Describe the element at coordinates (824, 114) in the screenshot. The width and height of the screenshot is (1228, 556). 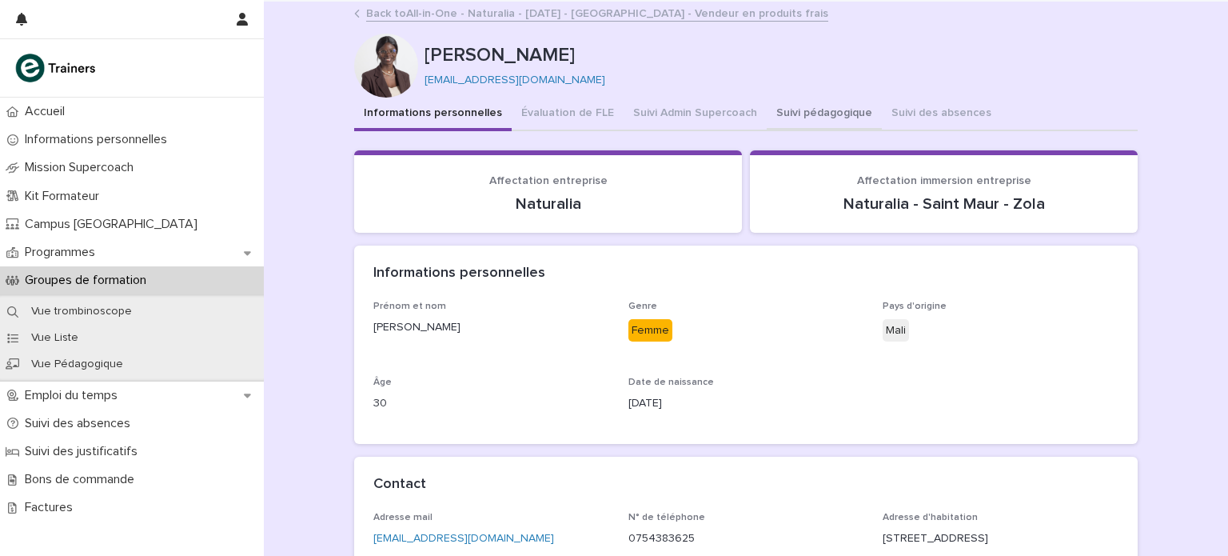
I see `button: Suivi pédagogique` at that location.